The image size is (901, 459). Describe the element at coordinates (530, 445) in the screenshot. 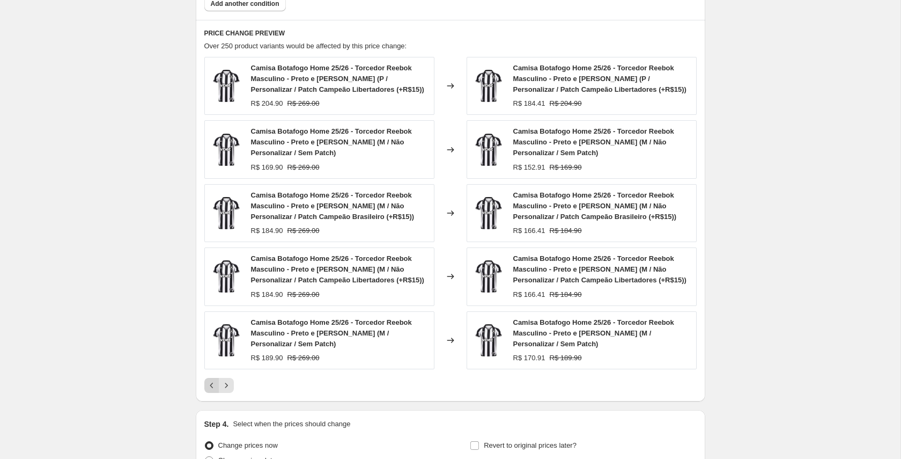

I see `span: Revert to original prices later?` at that location.